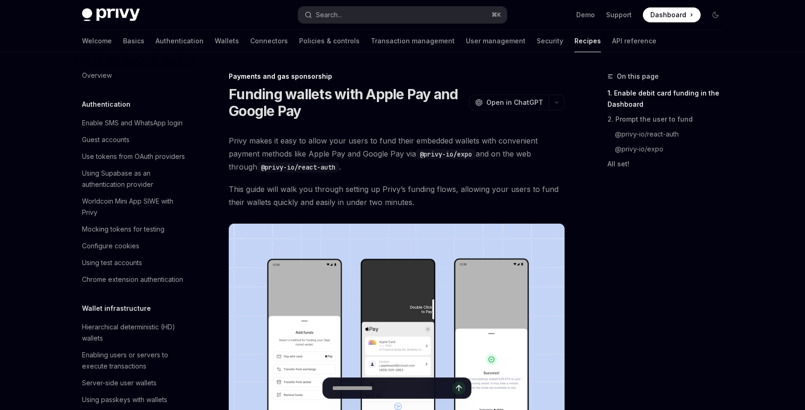 This screenshot has width=805, height=410. What do you see at coordinates (135, 361) in the screenshot?
I see `div: Enabling users or servers to execute transactions` at bounding box center [135, 361].